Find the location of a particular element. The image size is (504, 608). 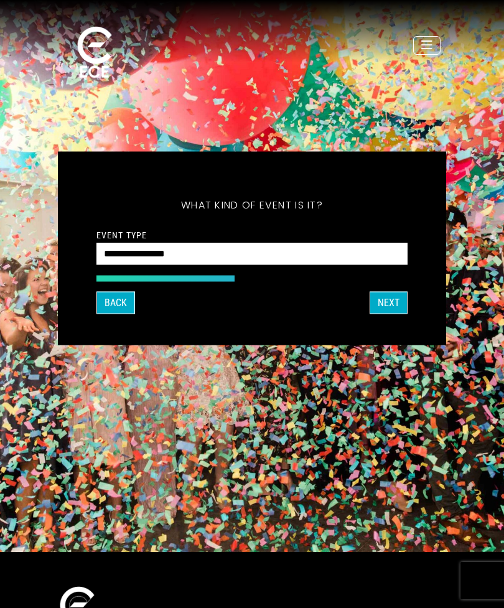

button: Toggle navigation is located at coordinates (427, 45).